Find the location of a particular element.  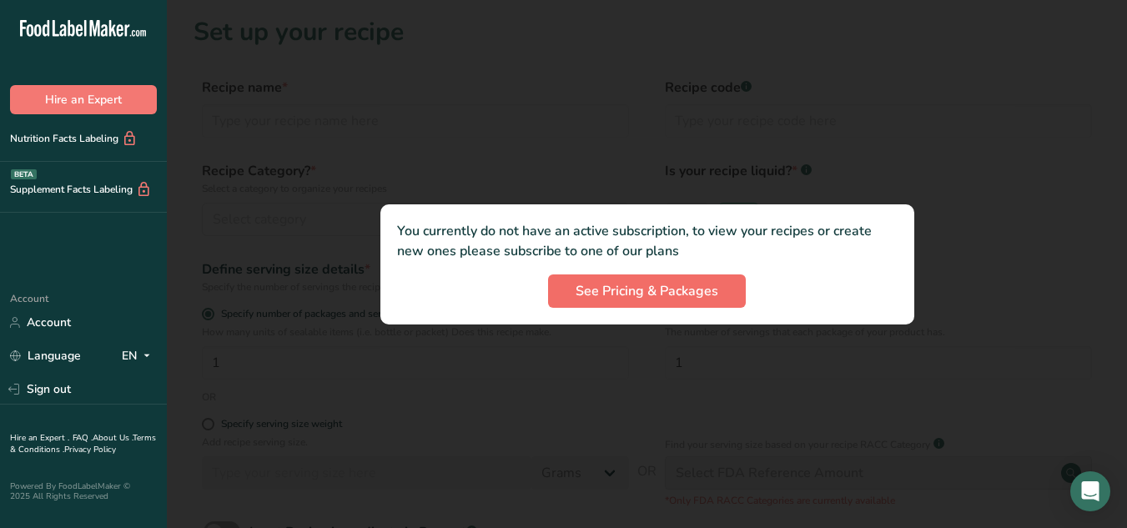

button: See Pricing & Packages is located at coordinates (646, 291).